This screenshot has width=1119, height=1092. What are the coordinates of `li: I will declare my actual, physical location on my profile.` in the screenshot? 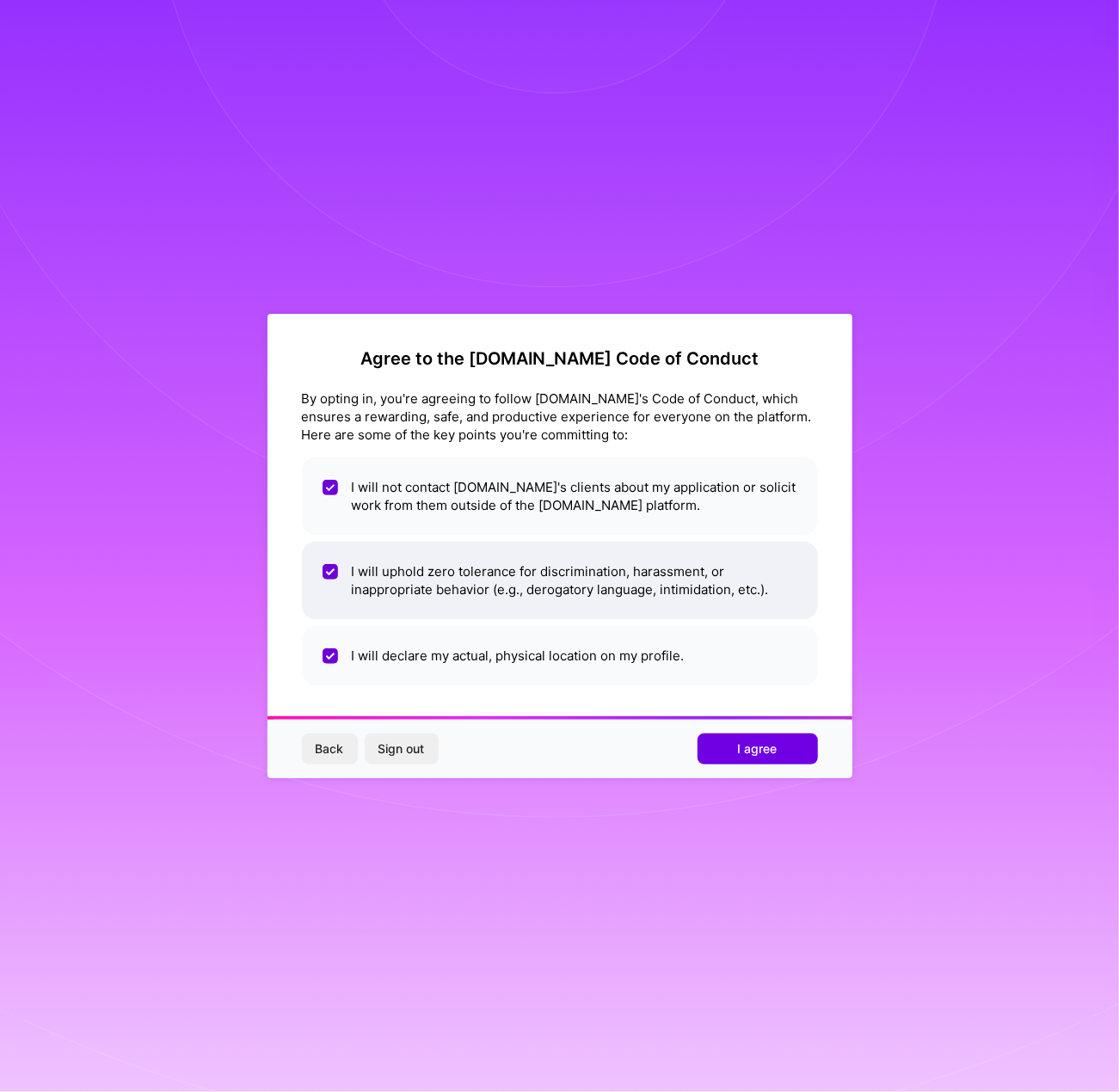 It's located at (560, 655).